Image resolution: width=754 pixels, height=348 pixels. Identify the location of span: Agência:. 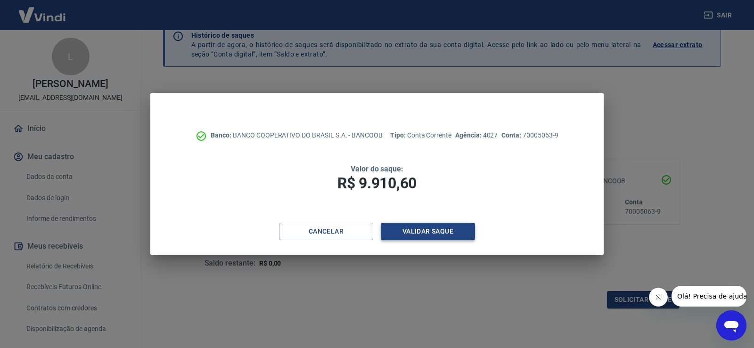
(469, 135).